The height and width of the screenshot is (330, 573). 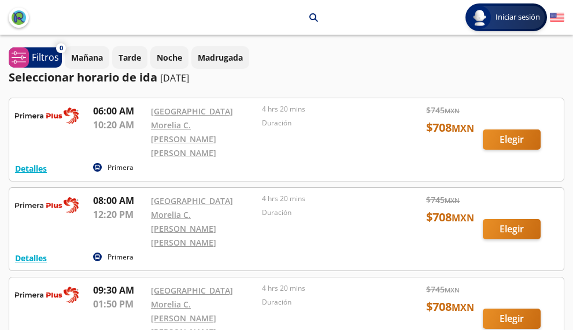 I want to click on span: 0, so click(x=61, y=48).